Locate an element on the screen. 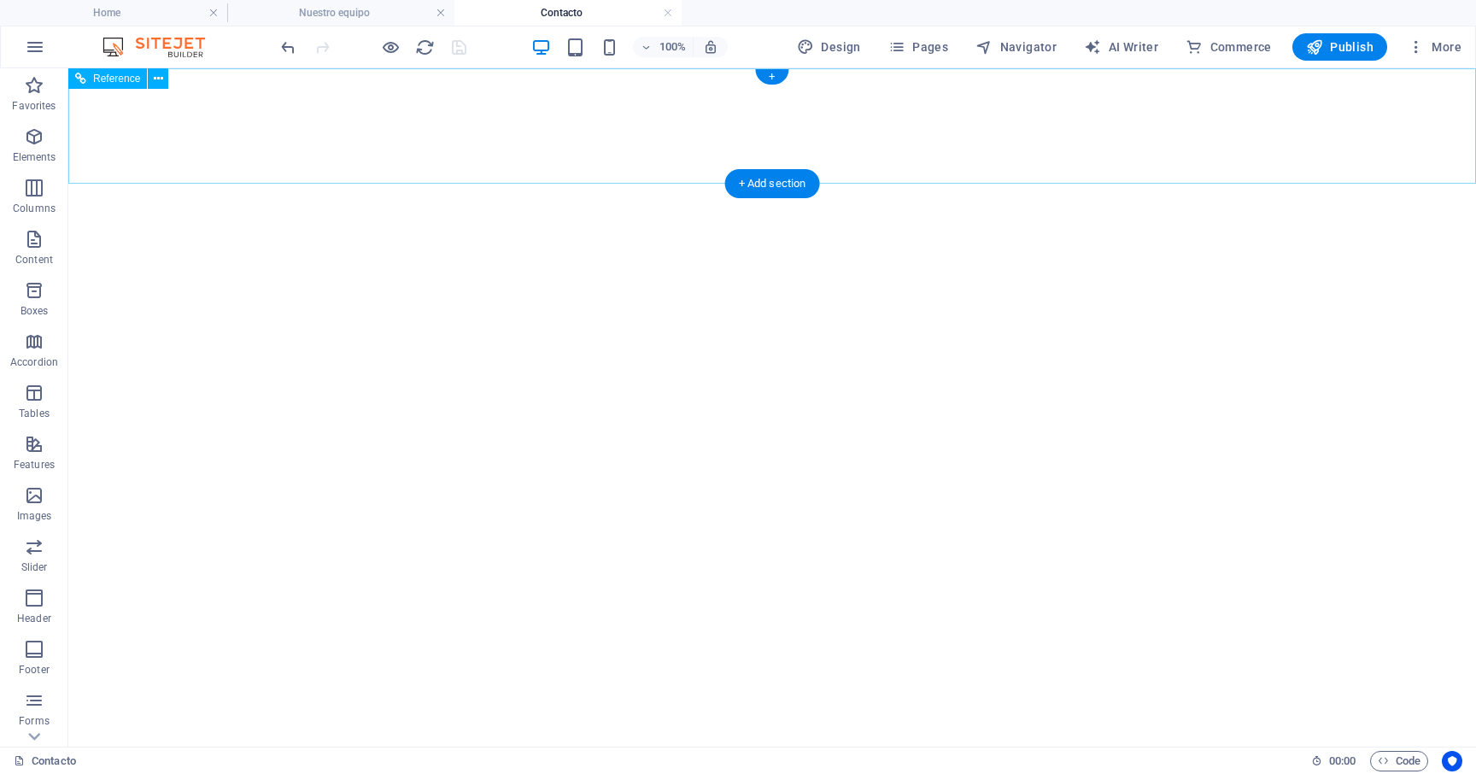  p: Features is located at coordinates (34, 465).